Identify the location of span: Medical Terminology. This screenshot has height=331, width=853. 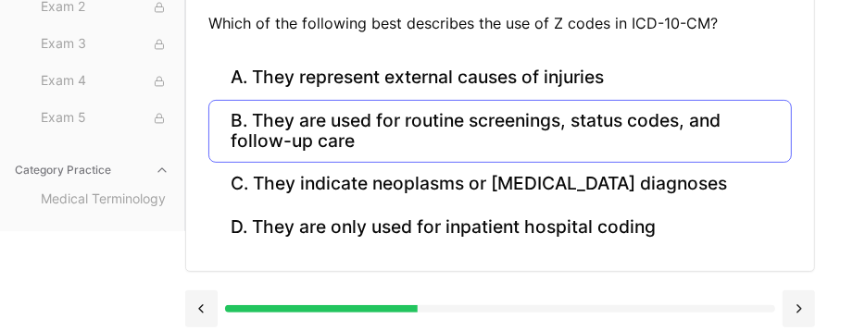
(105, 200).